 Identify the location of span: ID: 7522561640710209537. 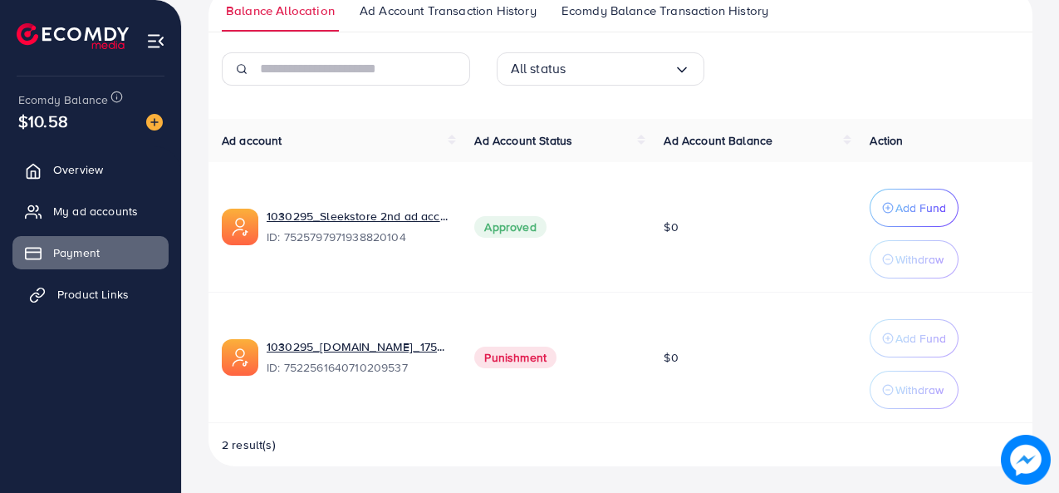
(357, 367).